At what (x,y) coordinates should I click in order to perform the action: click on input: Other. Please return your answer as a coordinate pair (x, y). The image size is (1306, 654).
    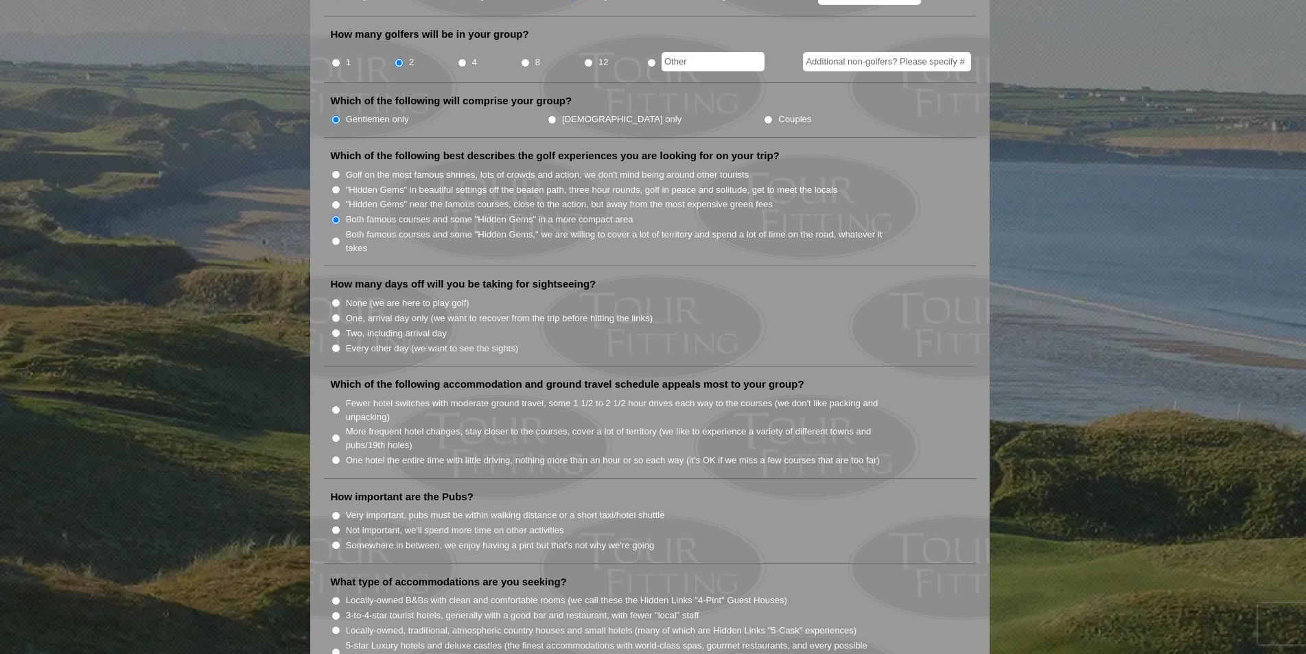
    Looking at the image, I should click on (713, 62).